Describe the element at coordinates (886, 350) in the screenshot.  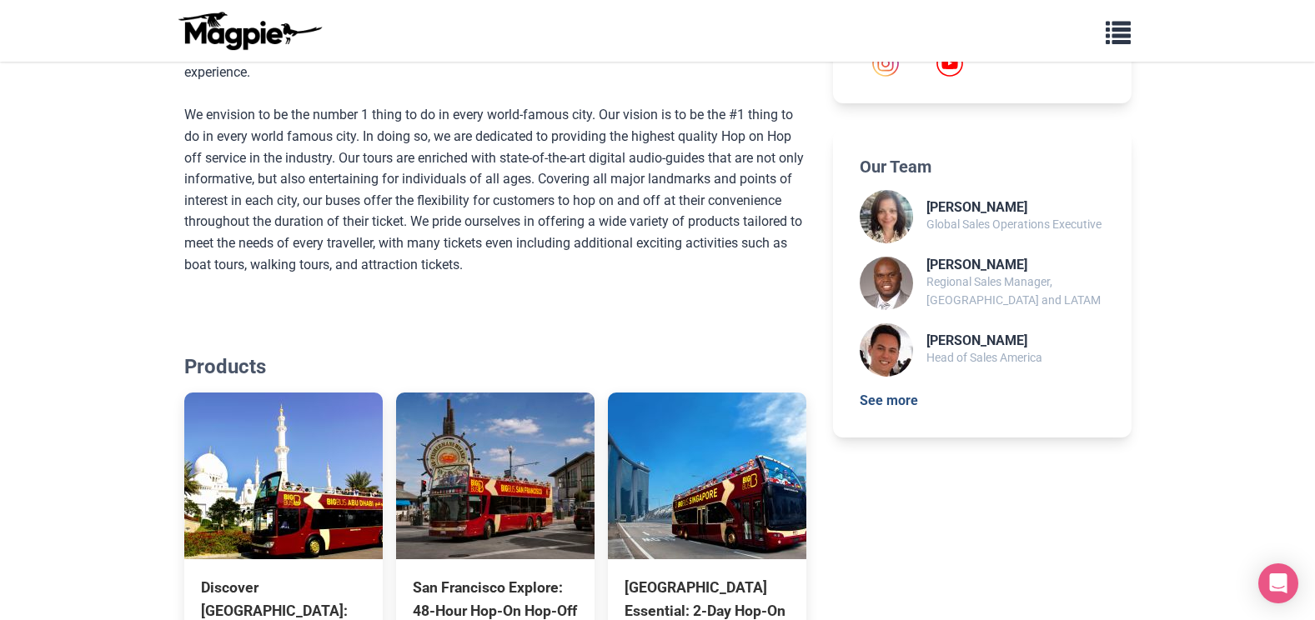
I see `img: Tony Wong` at that location.